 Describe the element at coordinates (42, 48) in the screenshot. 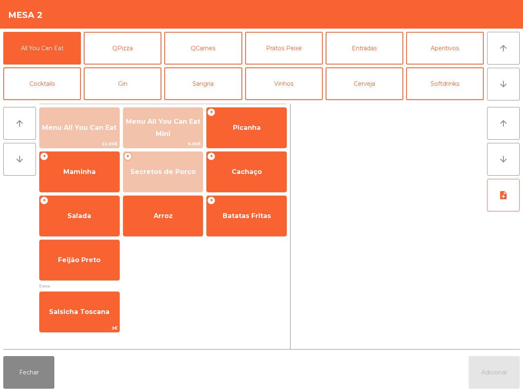

I see `button: All You Can Eat` at that location.